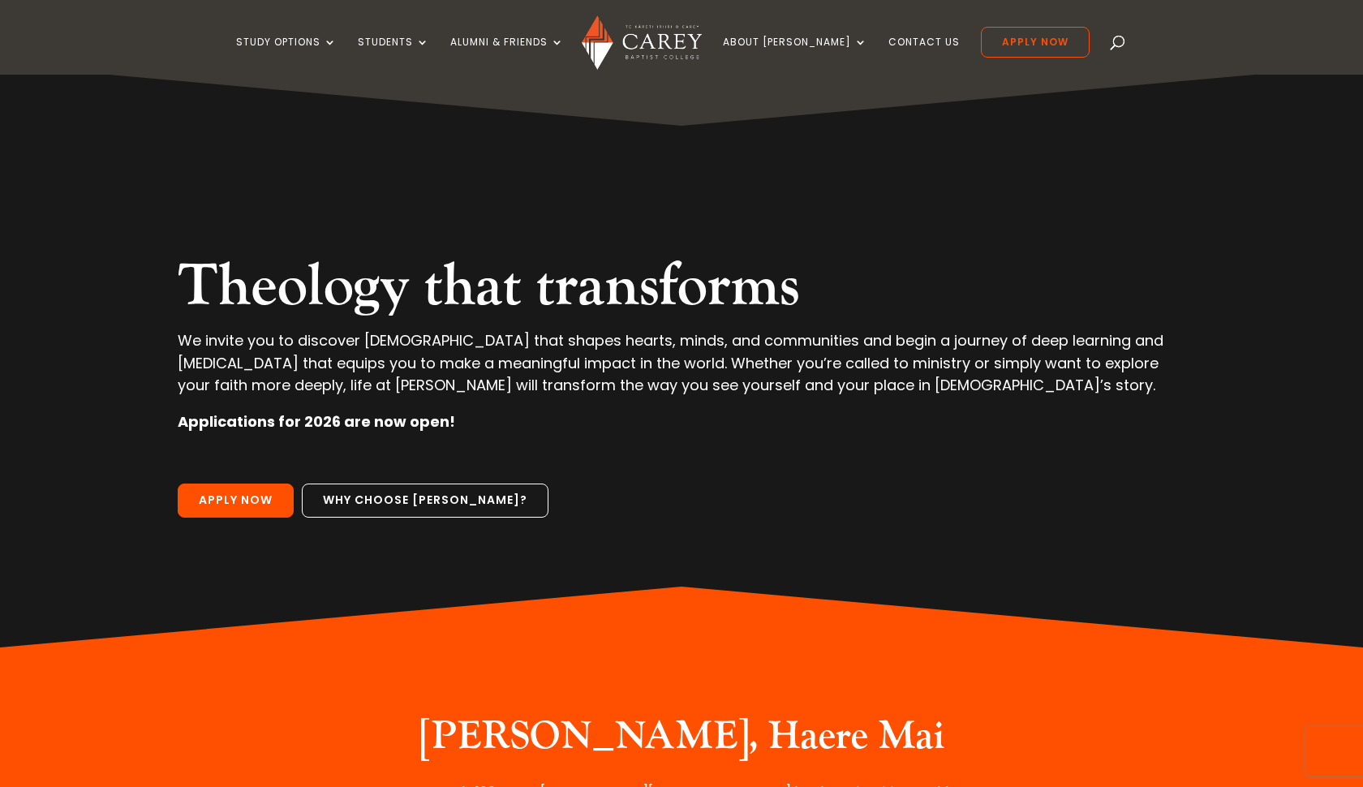 The width and height of the screenshot is (1363, 787). I want to click on h2: Theology that transforms, so click(682, 291).